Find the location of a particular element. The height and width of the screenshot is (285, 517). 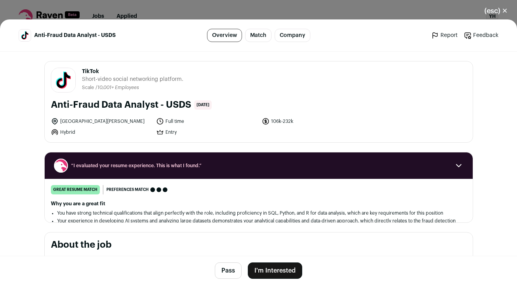

span: TikTok is located at coordinates (132, 71).